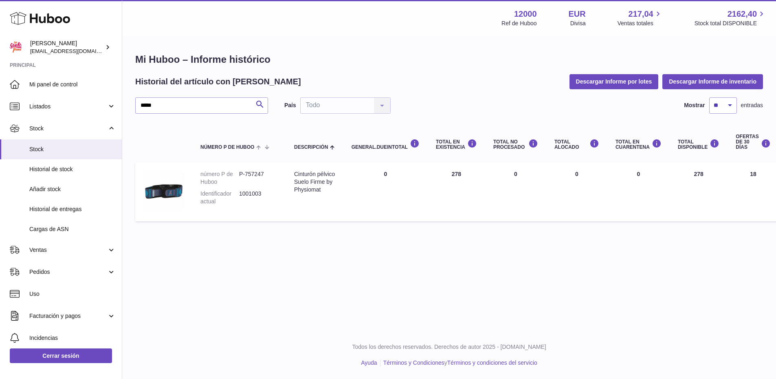 This screenshot has height=379, width=776. Describe the element at coordinates (577, 14) in the screenshot. I see `strong: EUR` at that location.